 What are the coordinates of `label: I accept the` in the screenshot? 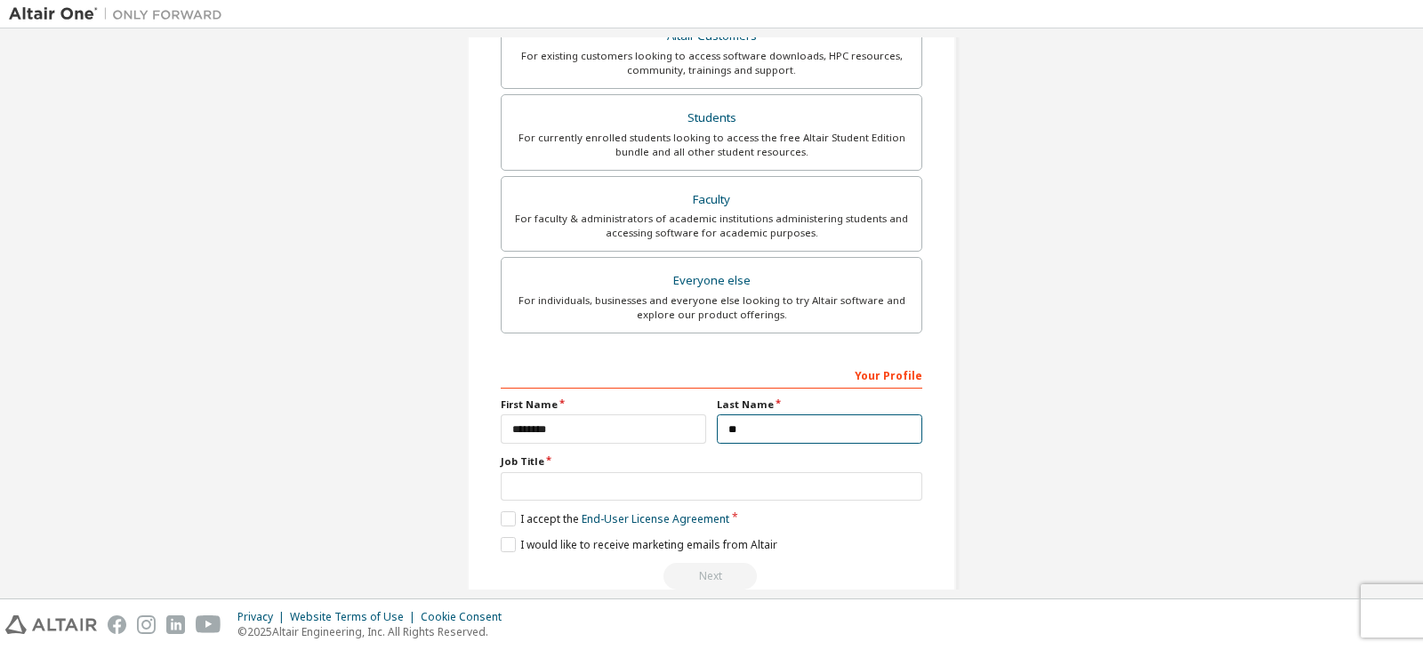 It's located at (614, 518).